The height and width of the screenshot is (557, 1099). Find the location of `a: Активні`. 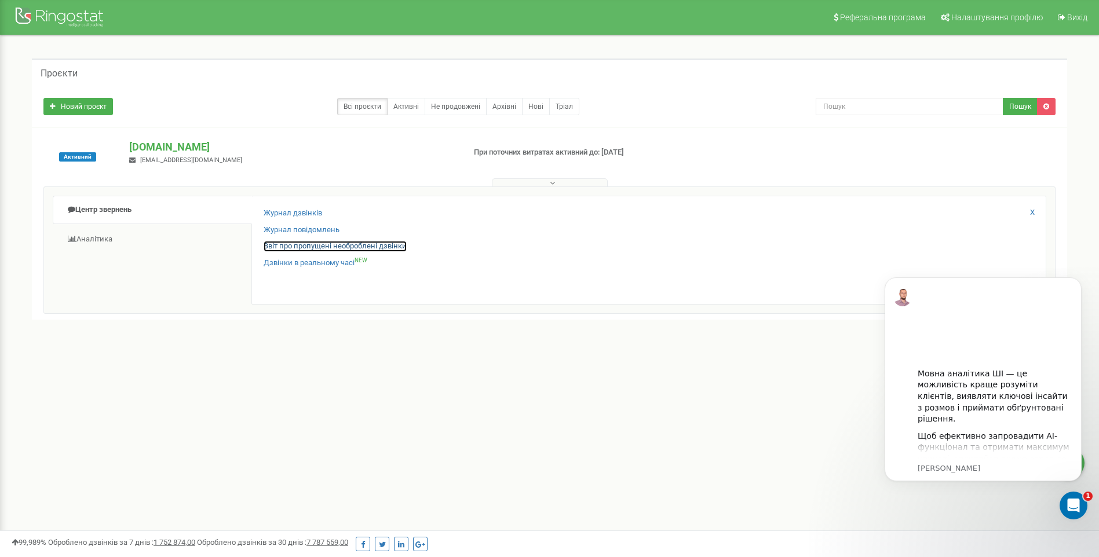

a: Активні is located at coordinates (406, 107).